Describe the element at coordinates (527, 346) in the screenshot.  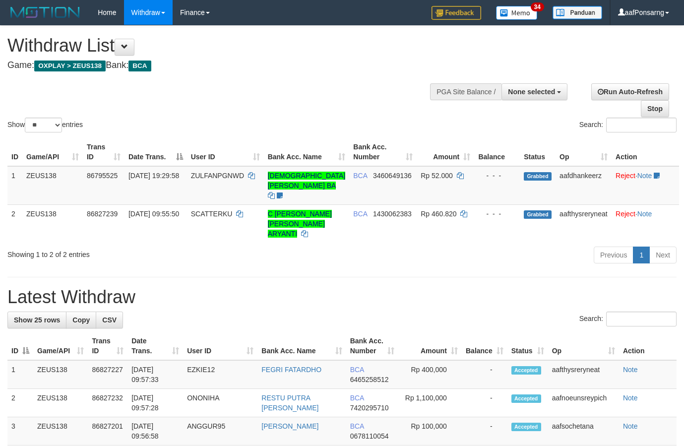
I see `th: Status: activate to sort column ascending` at that location.